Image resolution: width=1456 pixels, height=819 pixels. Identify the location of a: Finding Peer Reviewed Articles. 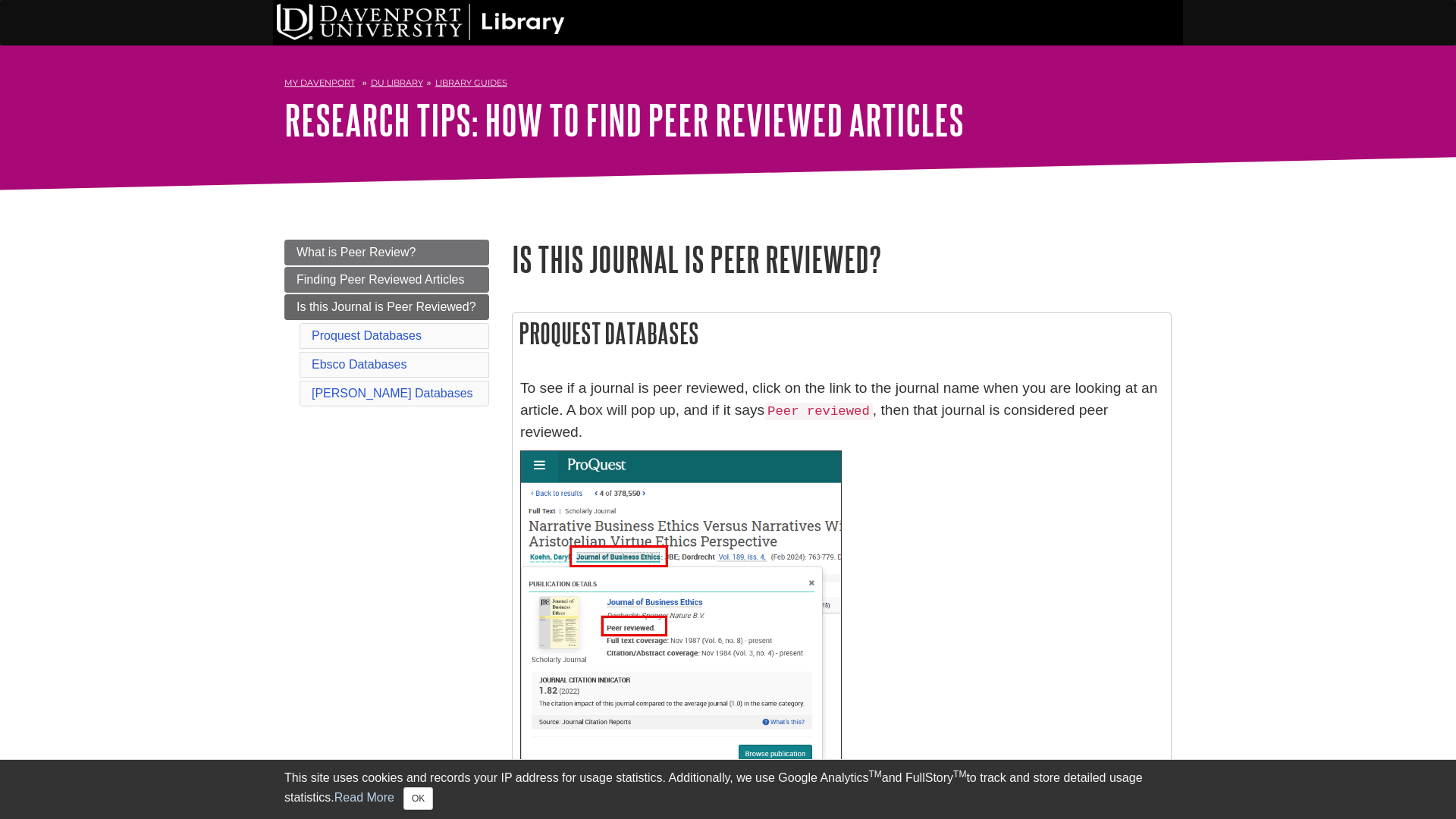
(386, 280).